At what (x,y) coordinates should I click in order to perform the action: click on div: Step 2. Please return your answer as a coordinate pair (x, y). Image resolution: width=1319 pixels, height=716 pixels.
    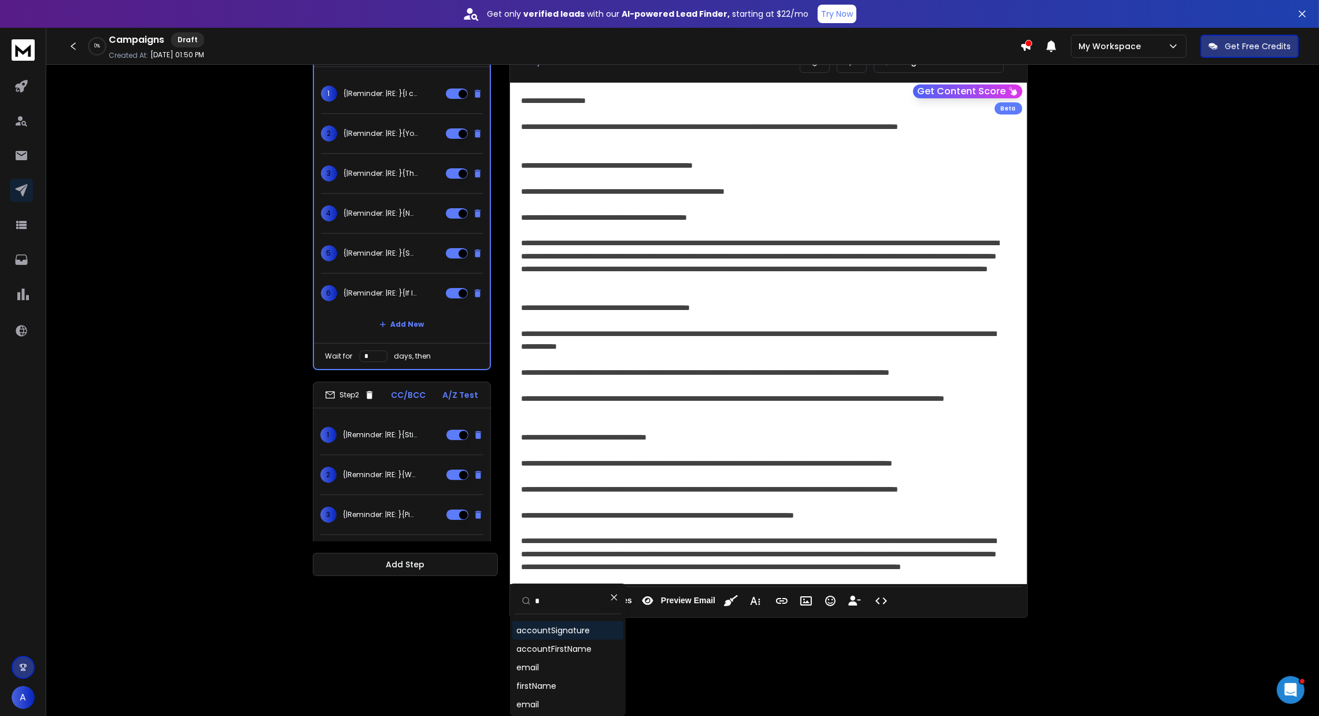
    Looking at the image, I should click on (350, 395).